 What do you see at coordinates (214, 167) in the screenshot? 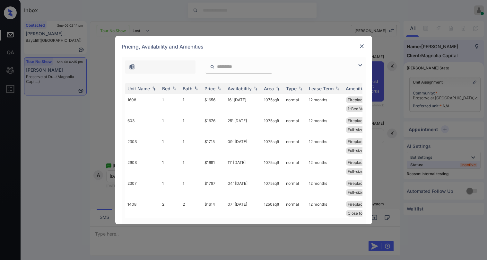
I see `td: $1691` at bounding box center [214, 167].